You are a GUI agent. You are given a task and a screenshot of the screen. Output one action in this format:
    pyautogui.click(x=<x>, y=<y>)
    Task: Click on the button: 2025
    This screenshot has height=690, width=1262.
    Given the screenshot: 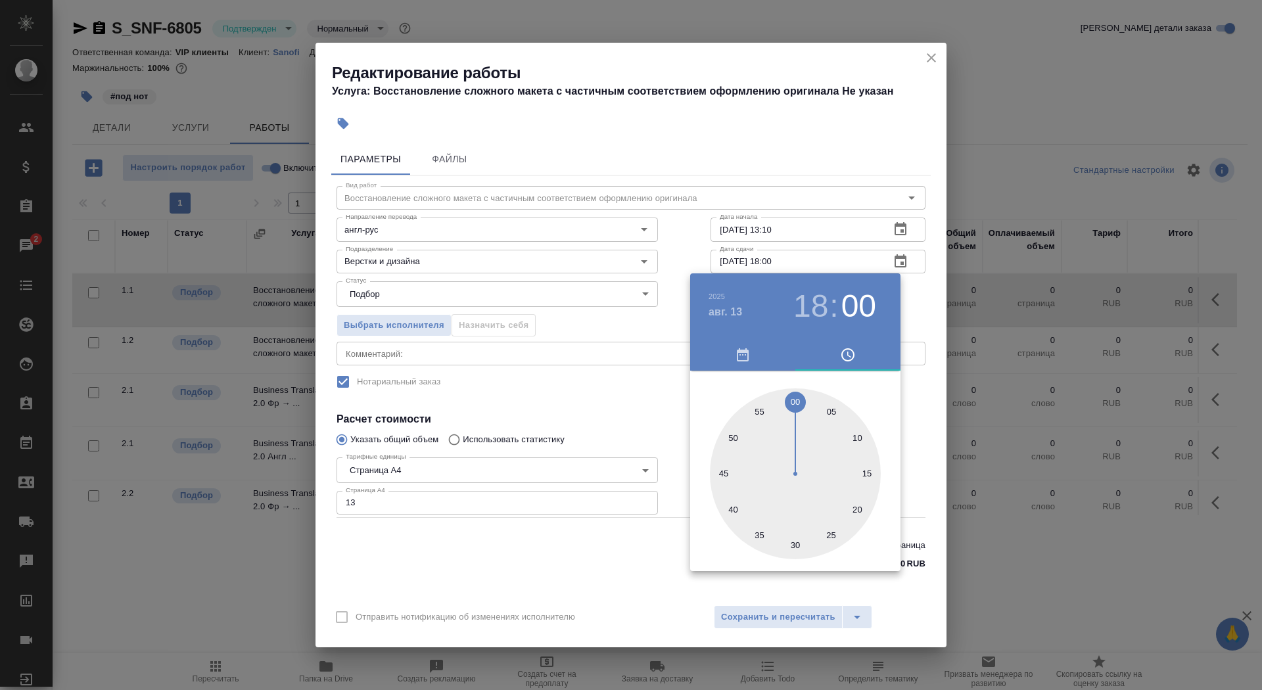 What is the action you would take?
    pyautogui.click(x=716, y=296)
    